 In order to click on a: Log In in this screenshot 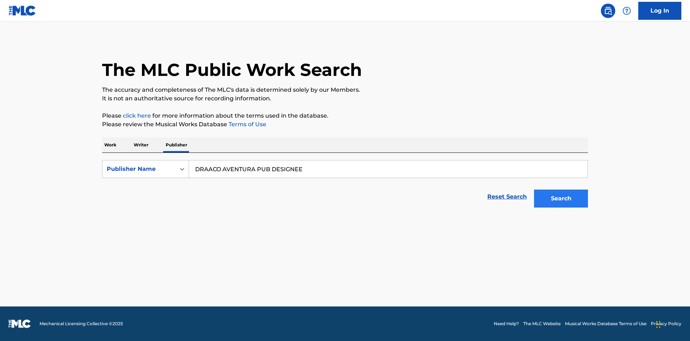, I will do `click(660, 11)`.